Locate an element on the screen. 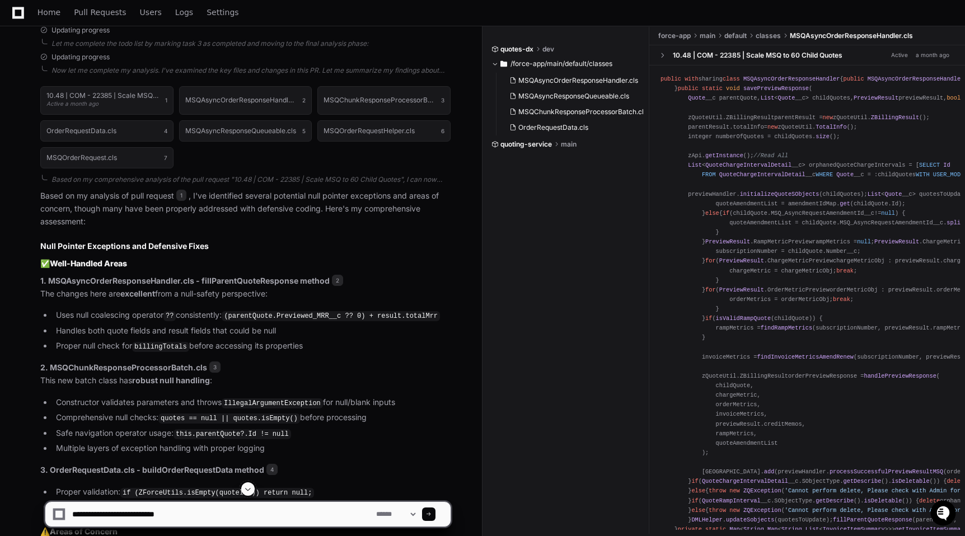 The height and width of the screenshot is (536, 965). button: OrderRequestData.cls is located at coordinates (574, 128).